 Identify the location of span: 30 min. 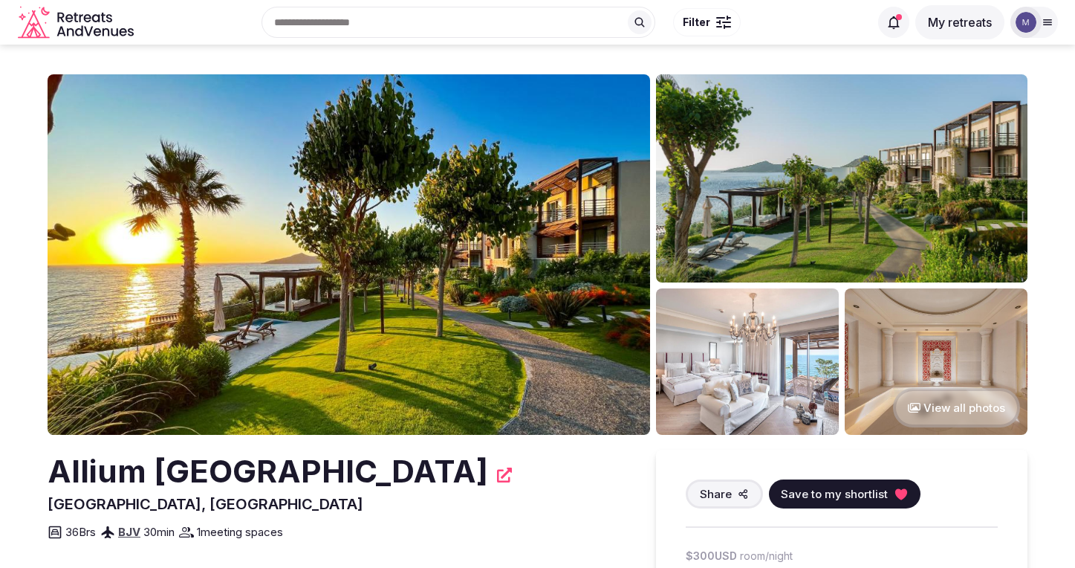
(159, 531).